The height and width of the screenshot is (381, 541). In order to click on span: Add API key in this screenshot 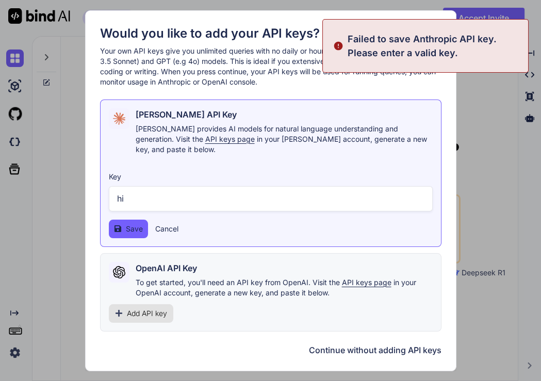, I will do `click(147, 314)`.